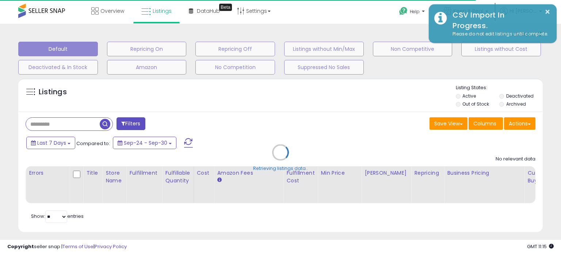  What do you see at coordinates (324, 49) in the screenshot?
I see `button: Listings without Min/Max` at bounding box center [324, 49].